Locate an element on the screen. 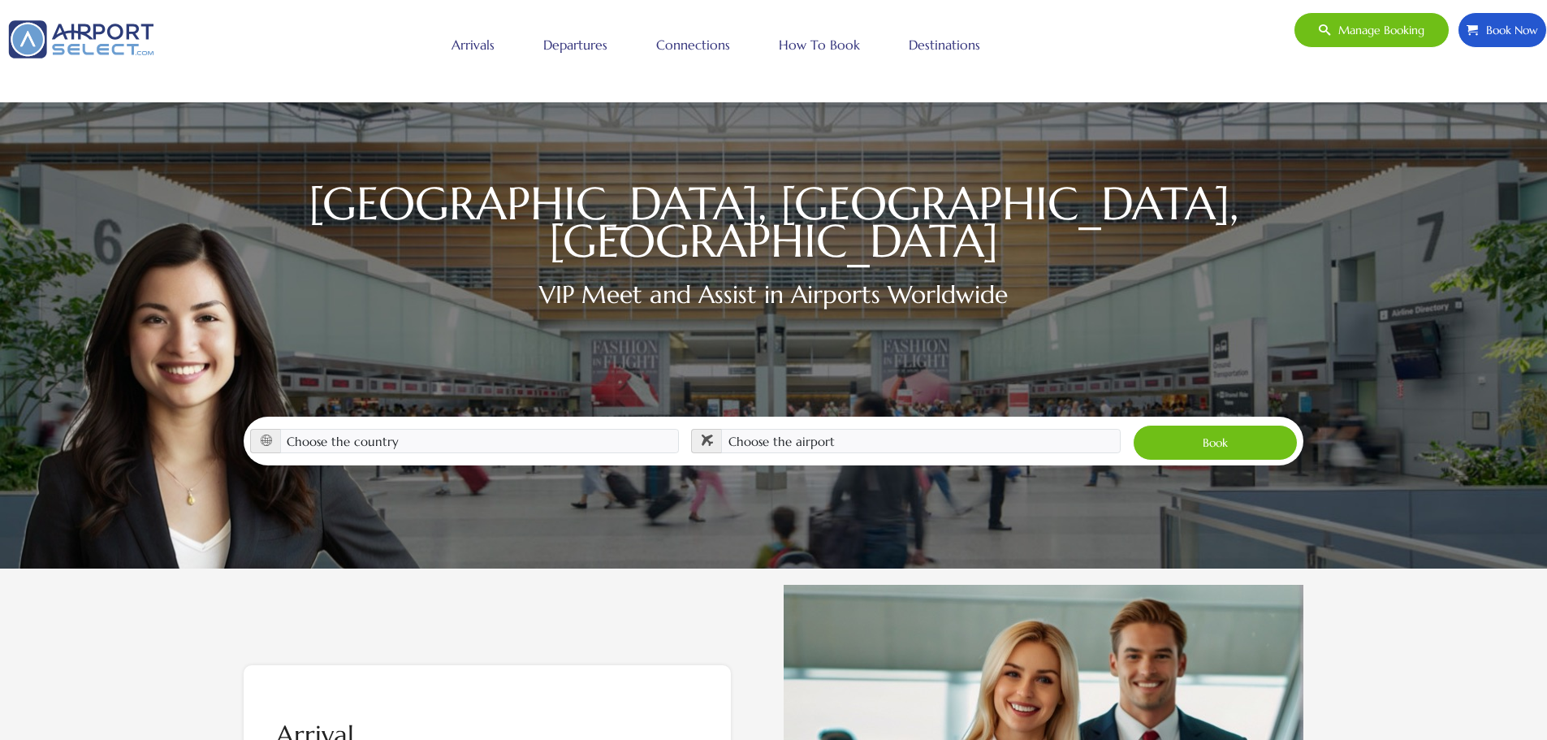  a: How to book is located at coordinates (819, 45).